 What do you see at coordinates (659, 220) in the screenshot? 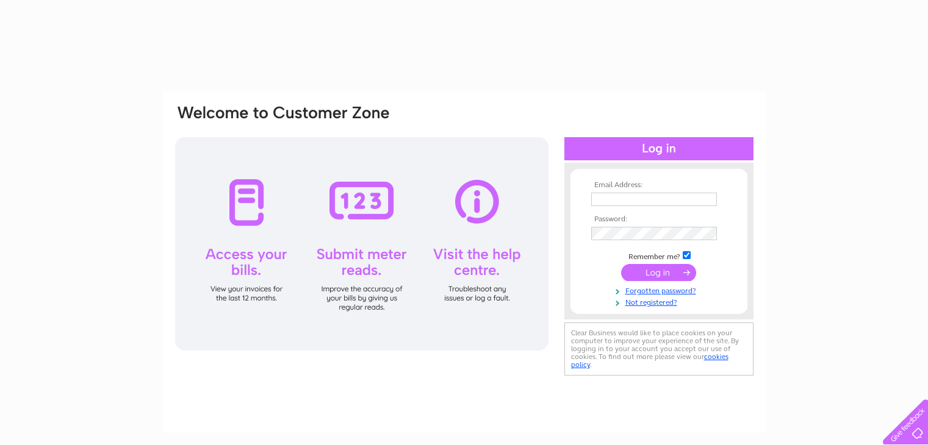
I see `th: Password:` at bounding box center [659, 220].